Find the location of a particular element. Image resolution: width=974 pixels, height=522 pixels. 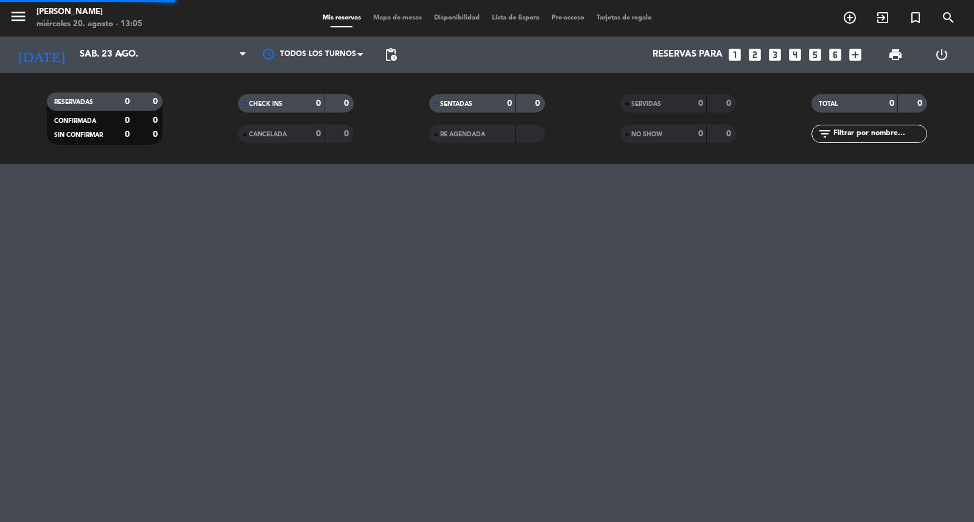

i: menu is located at coordinates (18, 16).